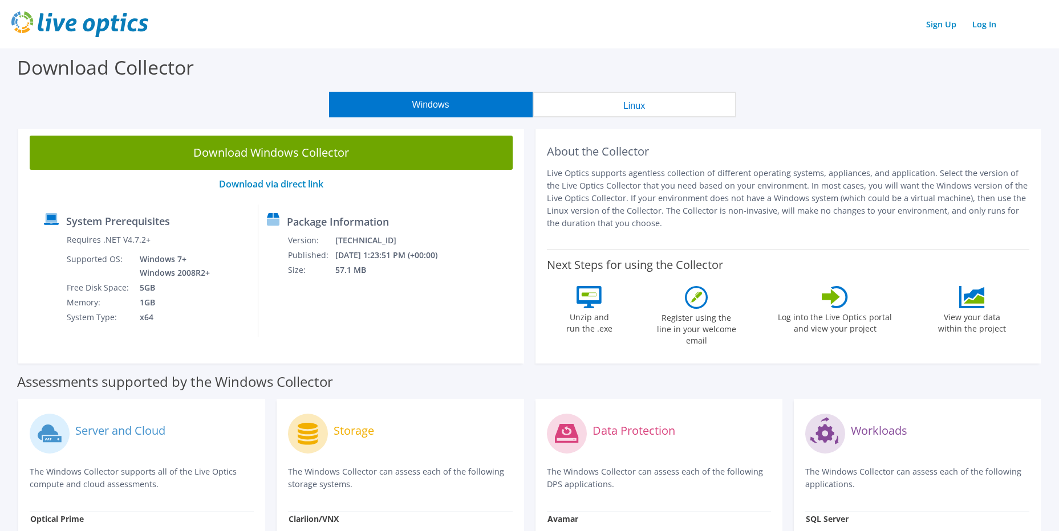 The width and height of the screenshot is (1059, 531). Describe the element at coordinates (696, 328) in the screenshot. I see `label: Register using the line in your welcome email` at that location.